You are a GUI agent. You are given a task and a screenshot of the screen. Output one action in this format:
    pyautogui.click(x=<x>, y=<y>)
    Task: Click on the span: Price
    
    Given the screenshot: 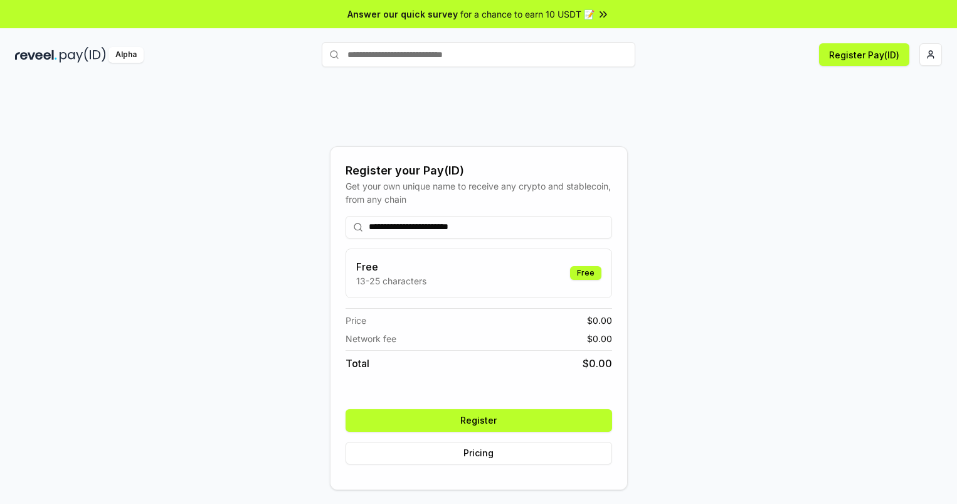 What is the action you would take?
    pyautogui.click(x=356, y=320)
    